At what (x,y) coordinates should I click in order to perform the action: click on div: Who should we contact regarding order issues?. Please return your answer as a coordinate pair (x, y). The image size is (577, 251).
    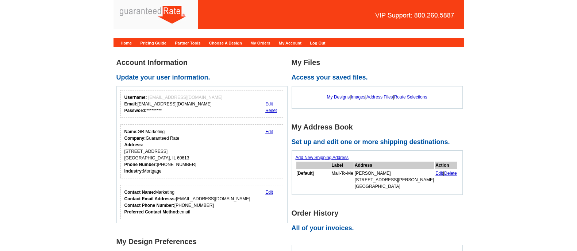
    Looking at the image, I should click on (202, 202).